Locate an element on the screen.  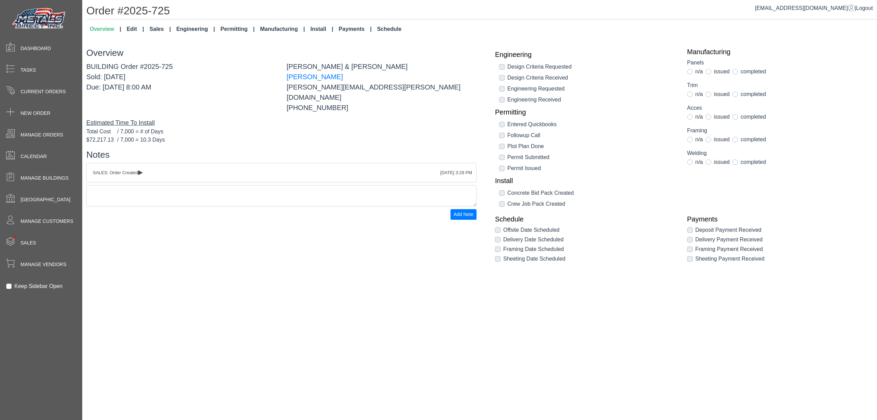
h5: Install is located at coordinates (586, 181).